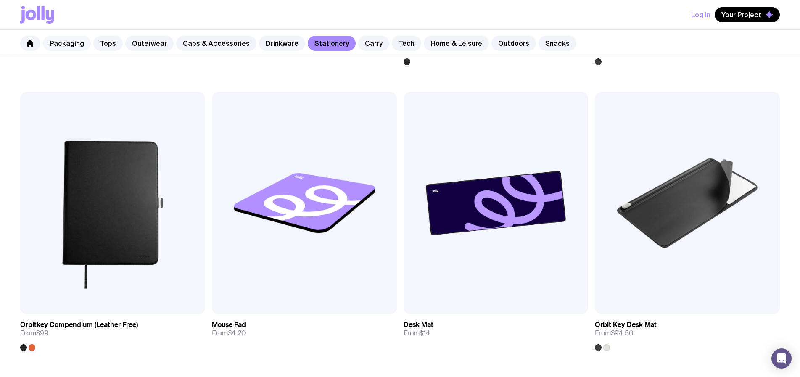 The height and width of the screenshot is (377, 800). What do you see at coordinates (456, 43) in the screenshot?
I see `a: Home & Leisure` at bounding box center [456, 43].